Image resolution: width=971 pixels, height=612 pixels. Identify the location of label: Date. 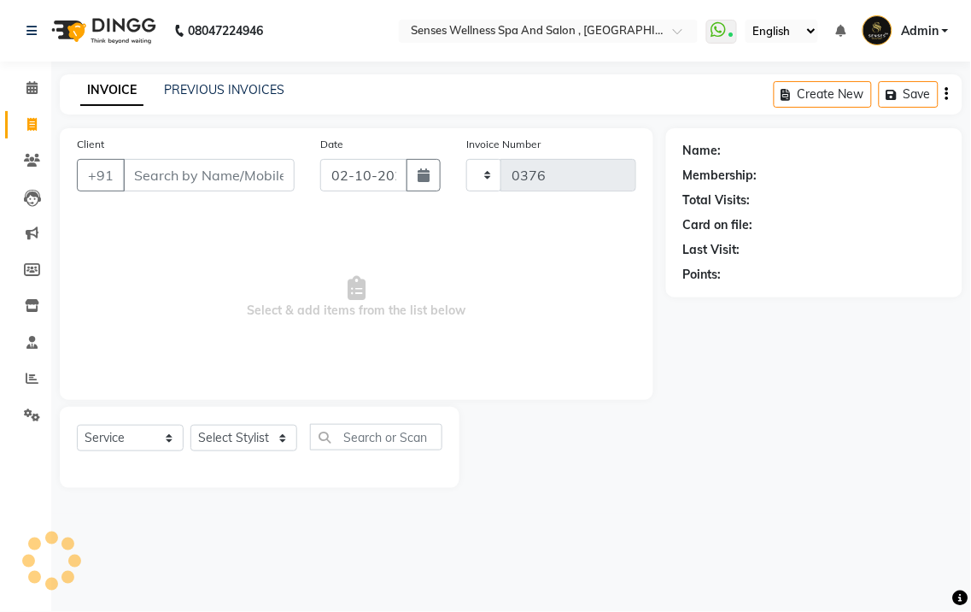
(331, 144).